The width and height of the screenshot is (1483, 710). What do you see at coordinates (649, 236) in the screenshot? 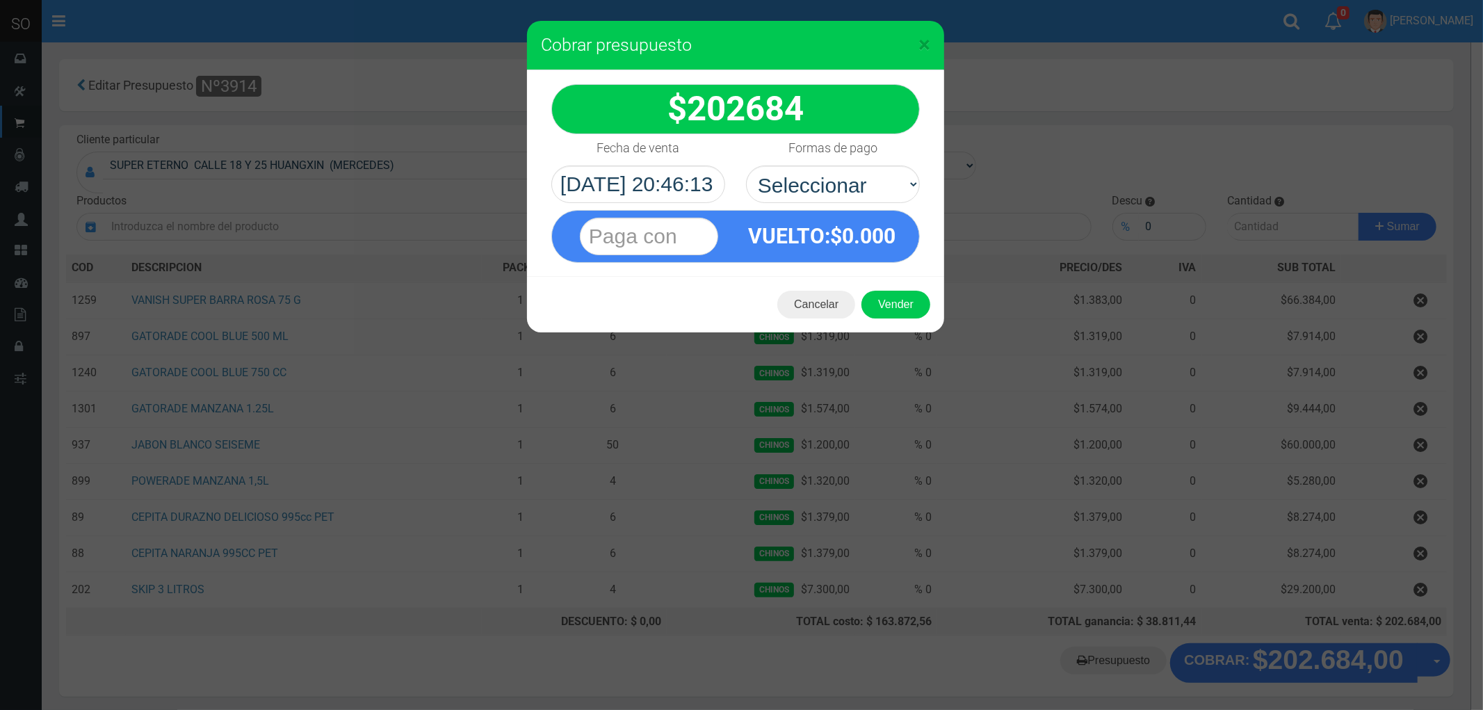
I see `input: Paga con` at bounding box center [649, 236].